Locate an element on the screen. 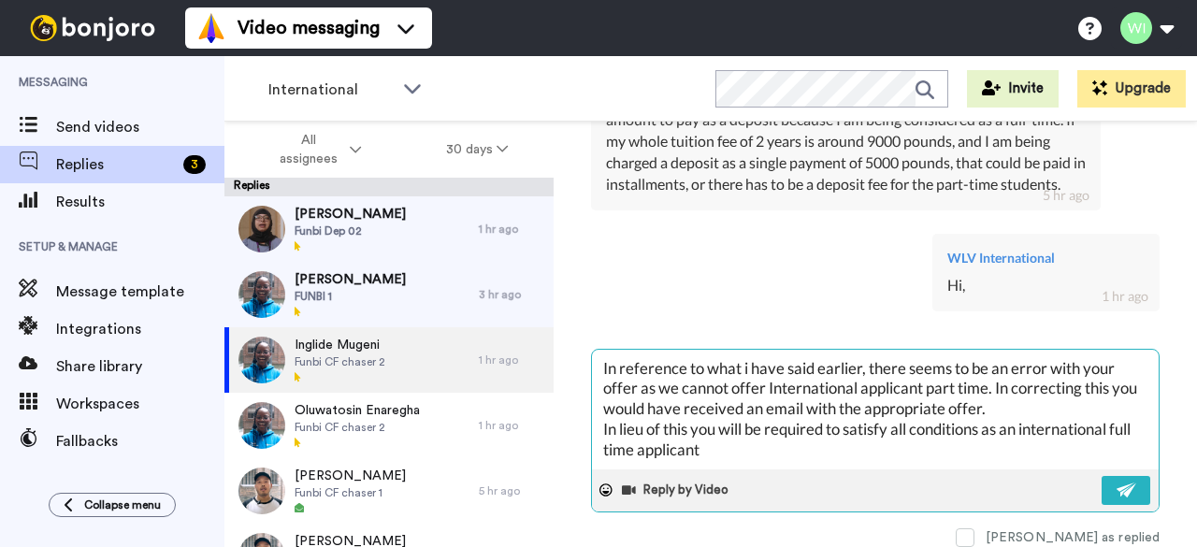  span: International is located at coordinates (331, 90).